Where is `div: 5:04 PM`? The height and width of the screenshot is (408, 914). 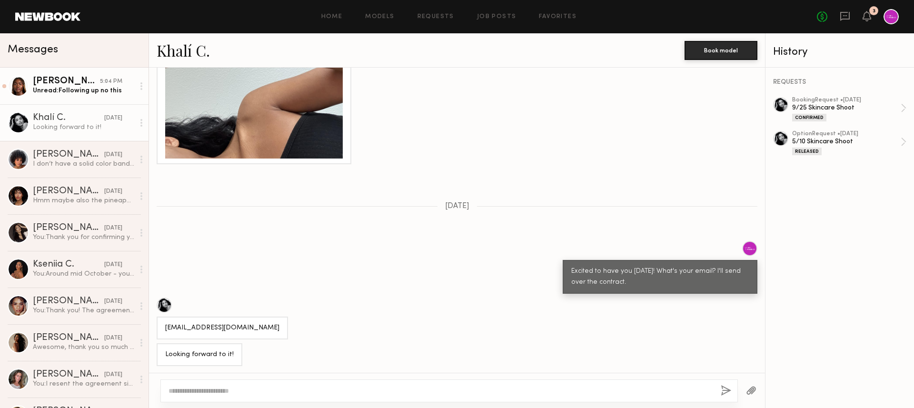 div: 5:04 PM is located at coordinates (111, 81).